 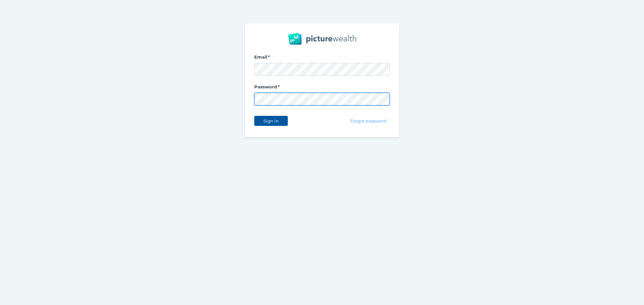 What do you see at coordinates (322, 39) in the screenshot?
I see `img: PW` at bounding box center [322, 39].